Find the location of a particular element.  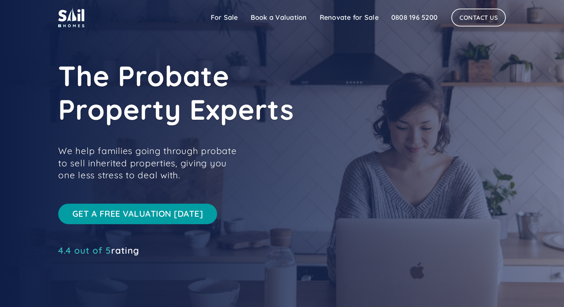

span: 4.4 out of 5 is located at coordinates (85, 250).